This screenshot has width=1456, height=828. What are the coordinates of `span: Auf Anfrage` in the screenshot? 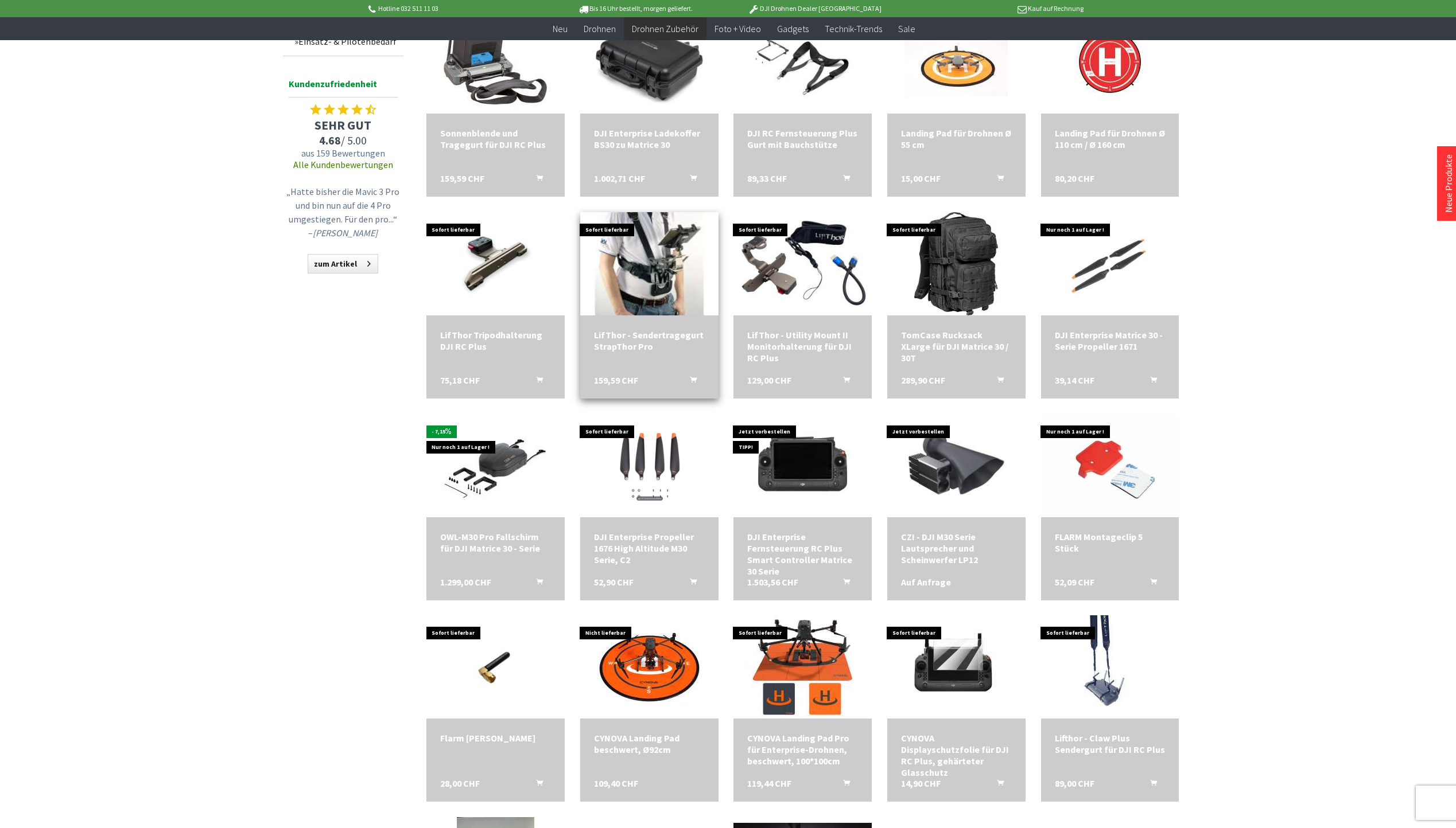 It's located at (926, 582).